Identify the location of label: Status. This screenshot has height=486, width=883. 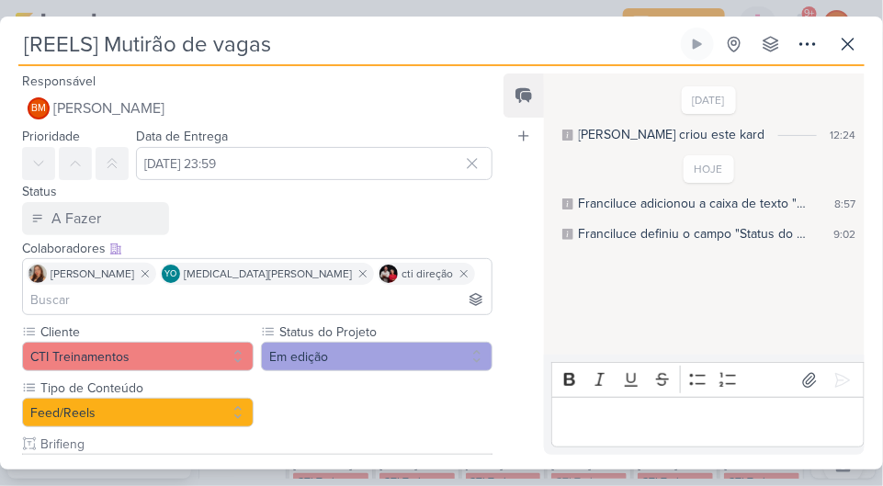
(40, 191).